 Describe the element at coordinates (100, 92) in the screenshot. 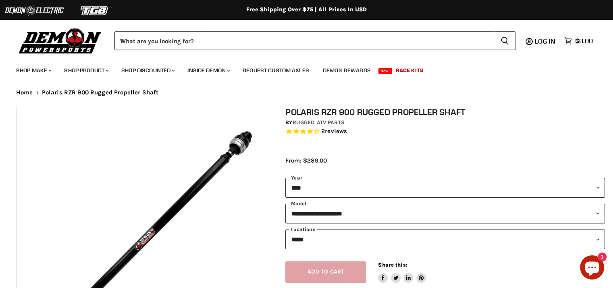

I see `span: Polaris RZR 900 Rugged Propeller Shaft` at that location.